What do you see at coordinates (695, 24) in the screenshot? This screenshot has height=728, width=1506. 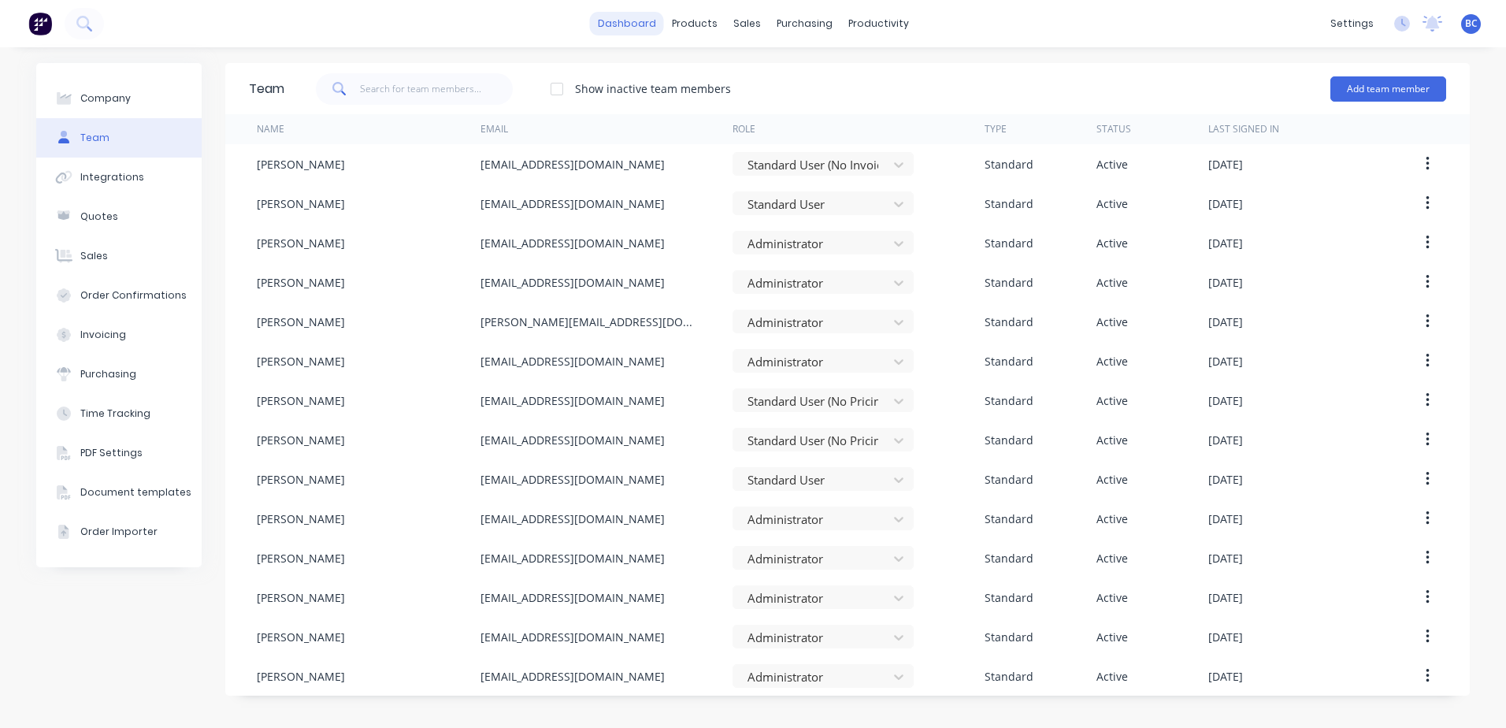 I see `div: products` at bounding box center [695, 24].